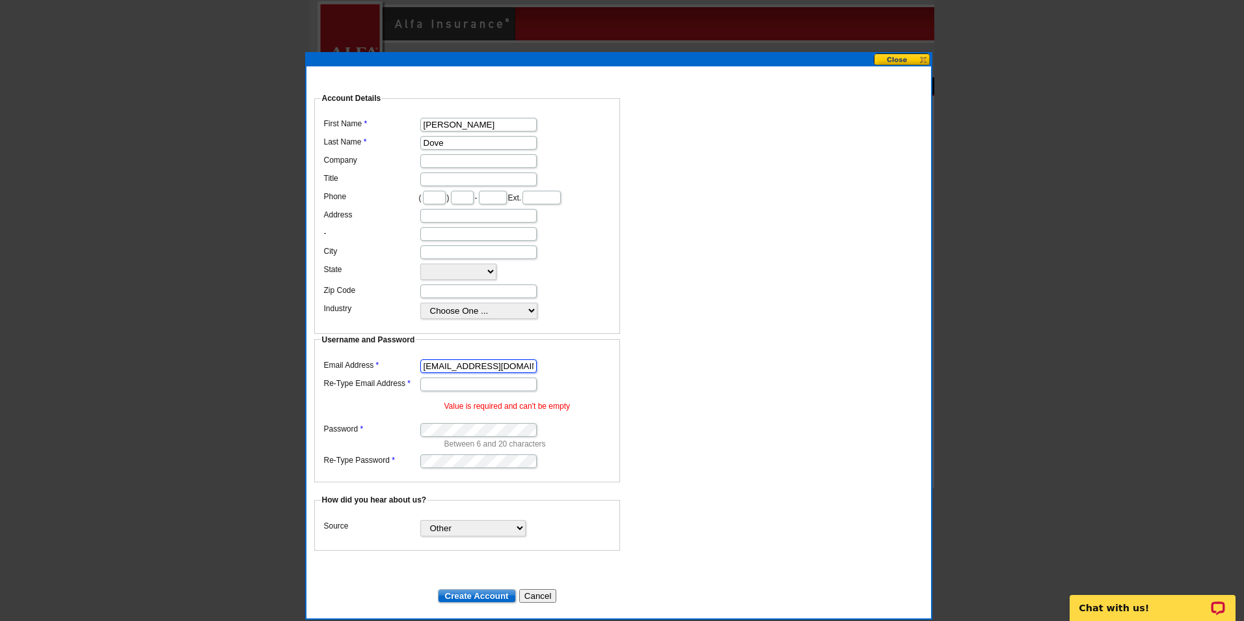 The image size is (1244, 621). I want to click on label: Source, so click(371, 526).